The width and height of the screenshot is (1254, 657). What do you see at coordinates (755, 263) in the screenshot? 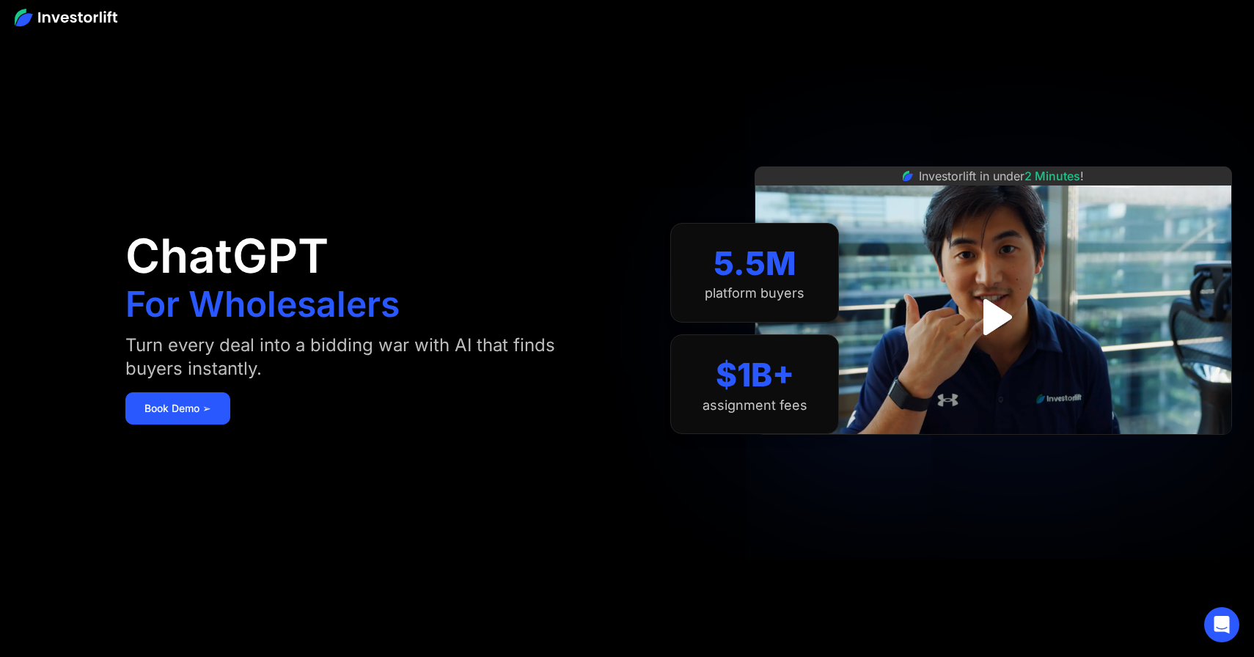
I see `div: 5.5M` at bounding box center [755, 263].